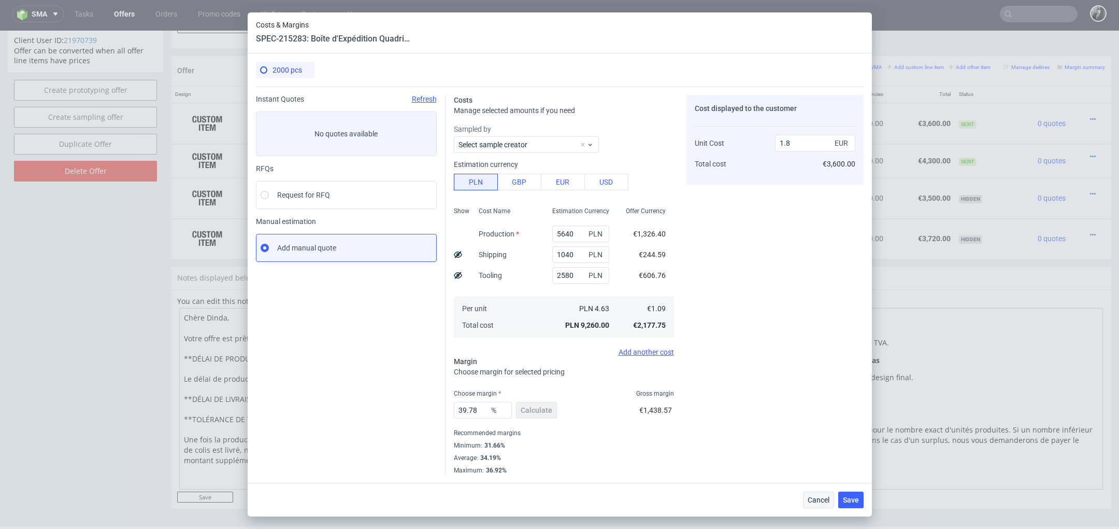 The height and width of the screenshot is (529, 1119). I want to click on label: Select sample creator, so click(493, 145).